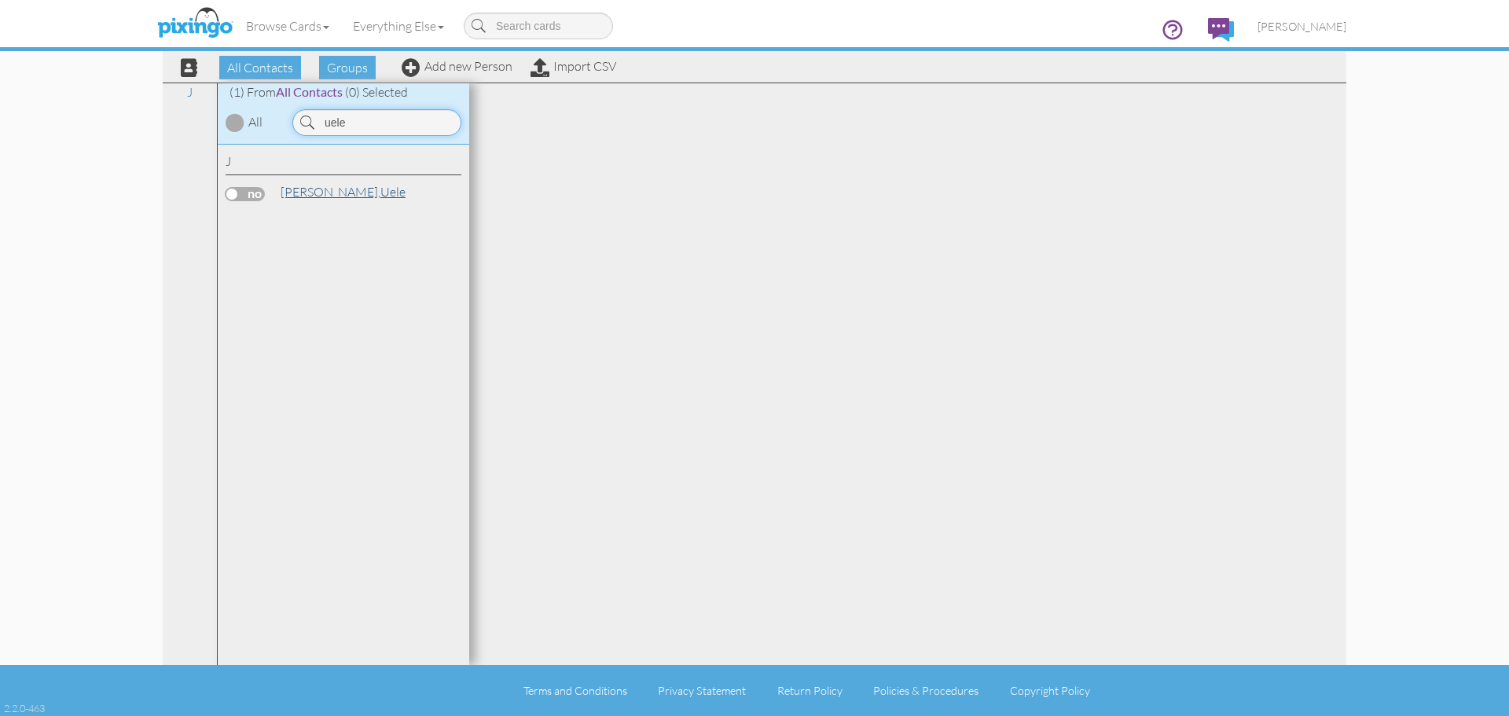 The width and height of the screenshot is (1509, 716). What do you see at coordinates (343, 92) in the screenshot?
I see `div: (1) From` at bounding box center [343, 92].